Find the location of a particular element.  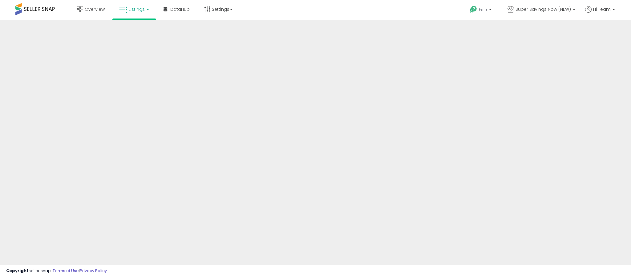

div: seller snap | | is located at coordinates (56, 271).